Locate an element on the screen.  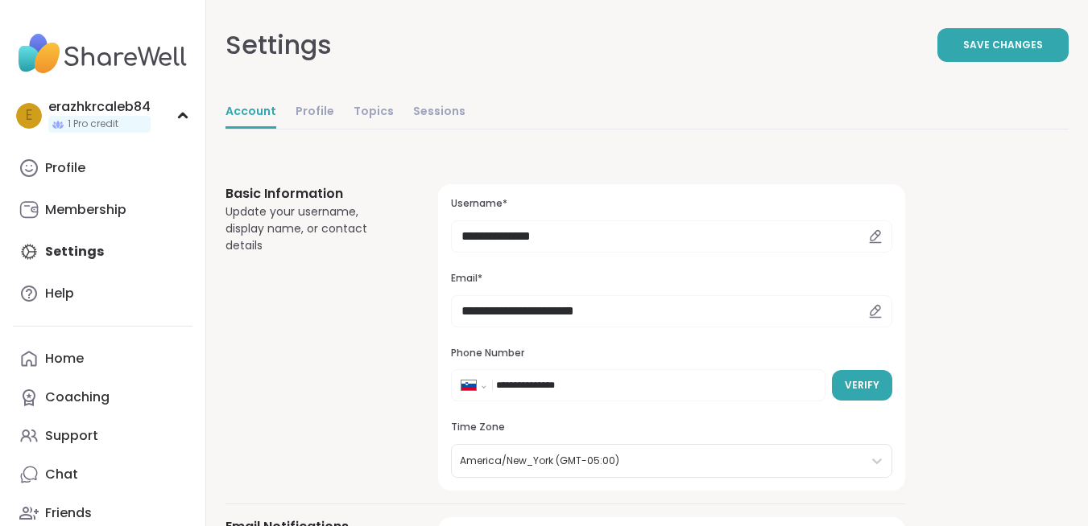
div: Coaching is located at coordinates (77, 398).